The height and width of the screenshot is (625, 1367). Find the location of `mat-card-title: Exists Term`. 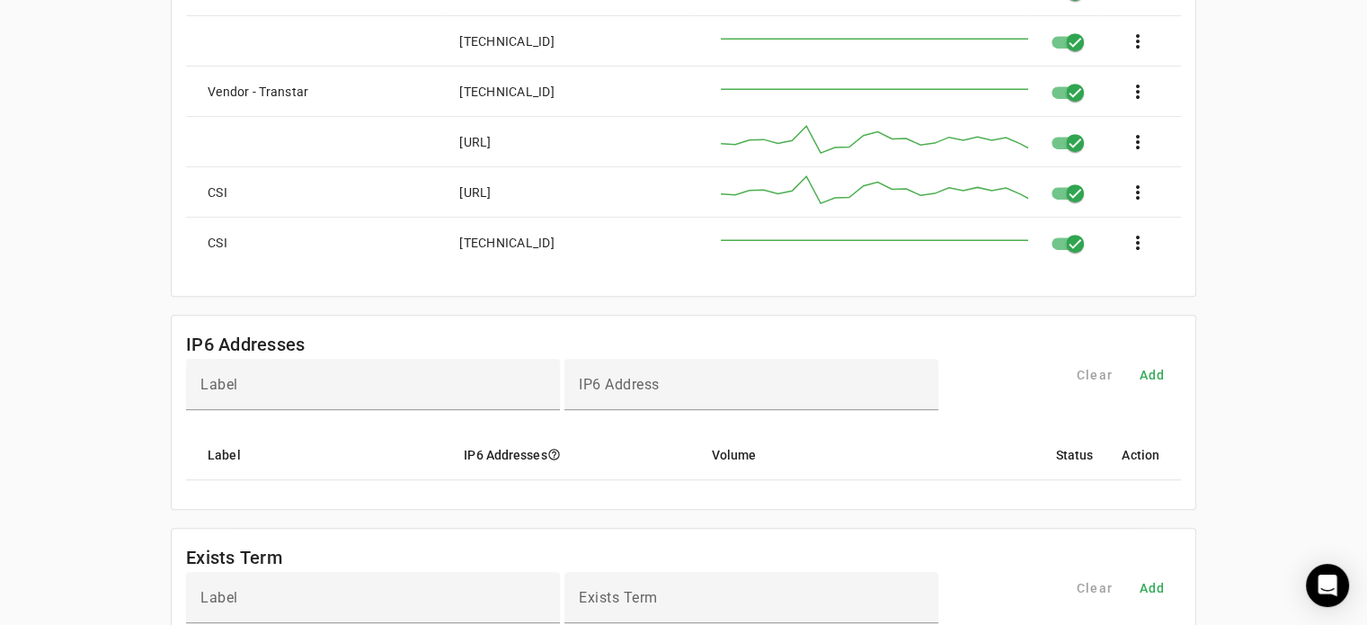

mat-card-title: Exists Term is located at coordinates (234, 557).